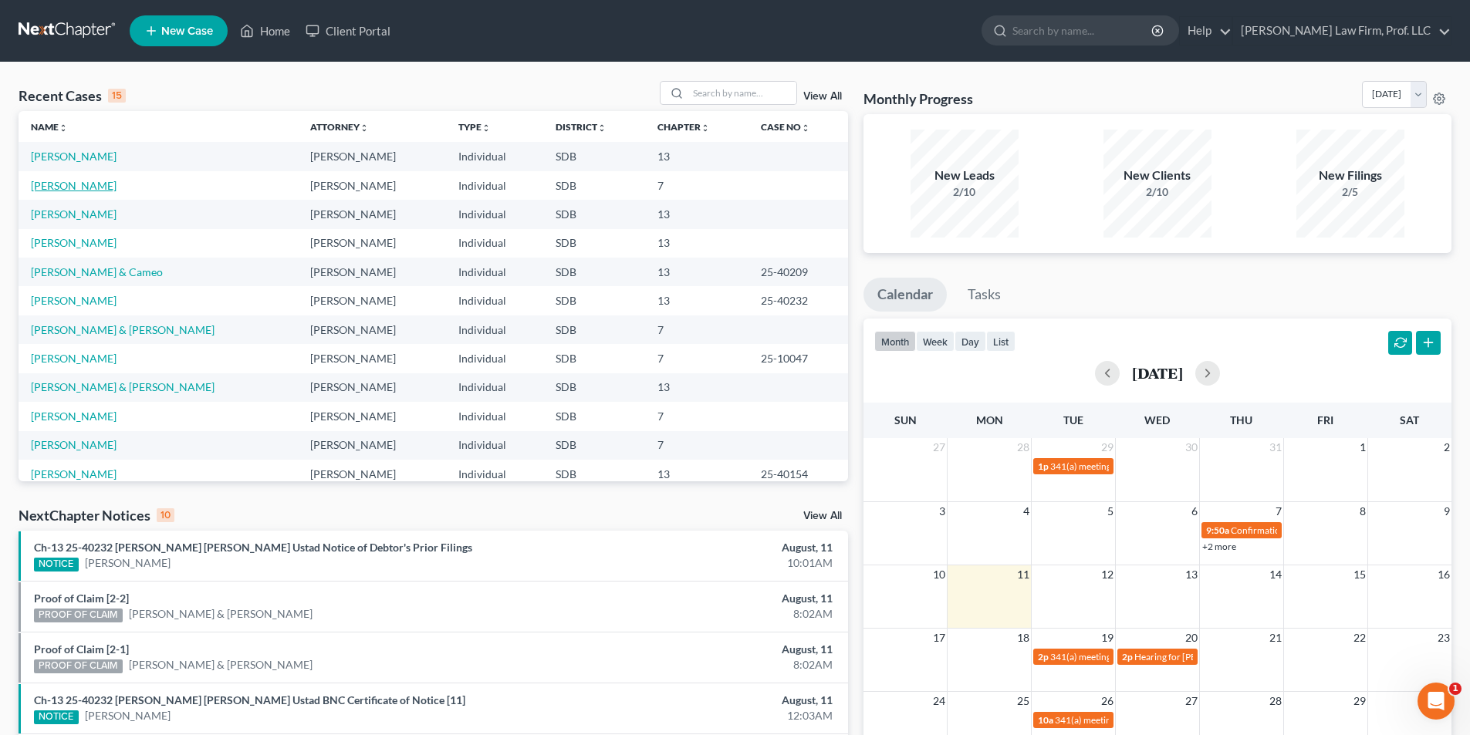 This screenshot has height=735, width=1470. I want to click on span: 18, so click(1023, 638).